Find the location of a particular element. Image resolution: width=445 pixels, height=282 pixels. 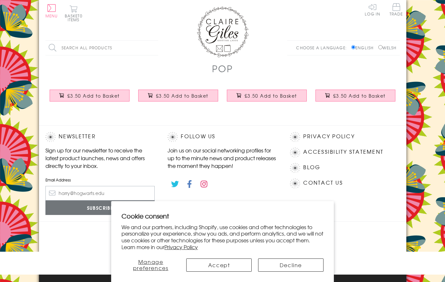

a: Accessibility Statement is located at coordinates (343, 152).